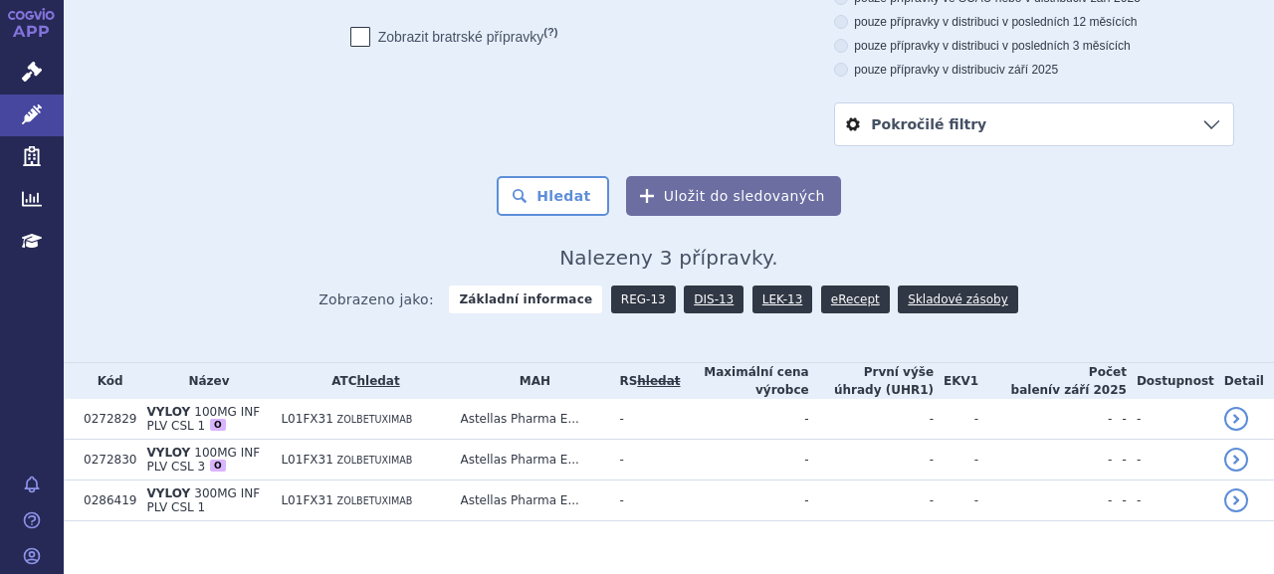  I want to click on label: pouze přípravky v distribuci v posledních 12 měsících, so click(1034, 22).